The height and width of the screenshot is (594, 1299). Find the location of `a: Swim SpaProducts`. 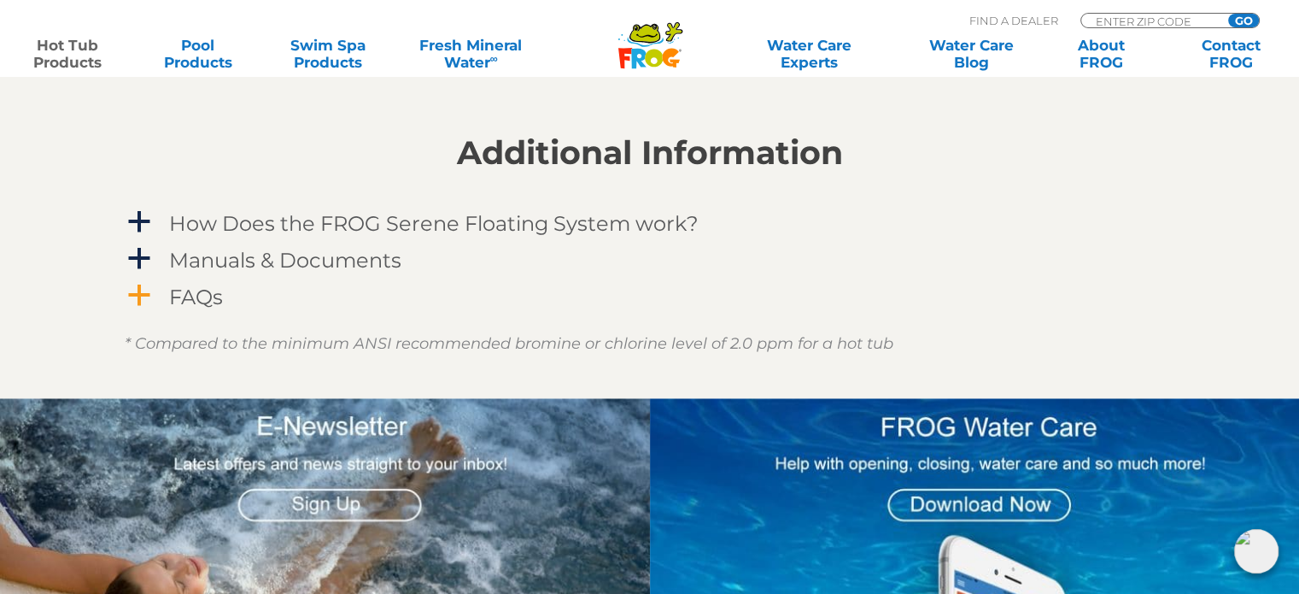

a: Swim SpaProducts is located at coordinates (328, 54).